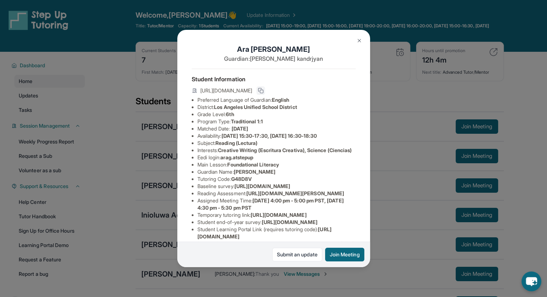 The height and width of the screenshot is (297, 547). What do you see at coordinates (277, 215) in the screenshot?
I see `li: Temporary tutoring link :` at bounding box center [277, 215].